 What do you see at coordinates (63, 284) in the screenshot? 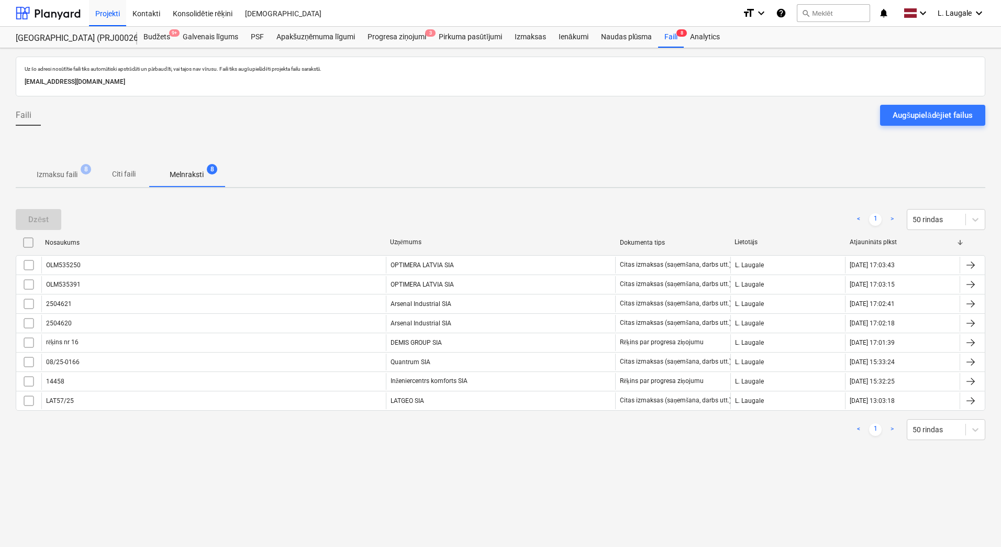
I see `div: OLM535391` at bounding box center [63, 284].